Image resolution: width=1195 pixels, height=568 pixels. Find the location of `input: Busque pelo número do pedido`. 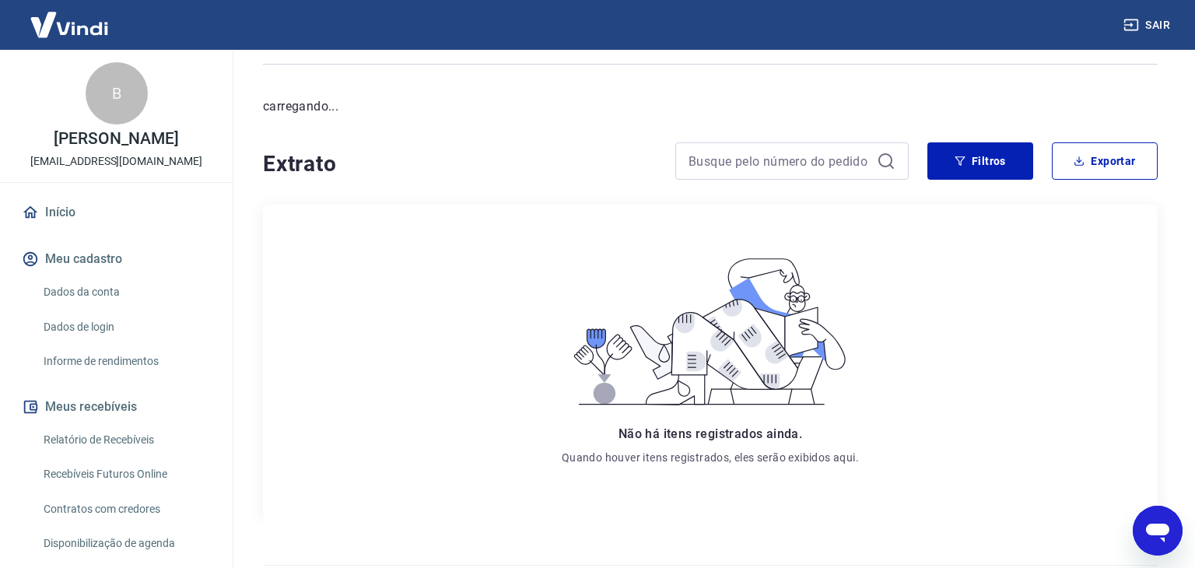

input: Busque pelo número do pedido is located at coordinates (780, 161).